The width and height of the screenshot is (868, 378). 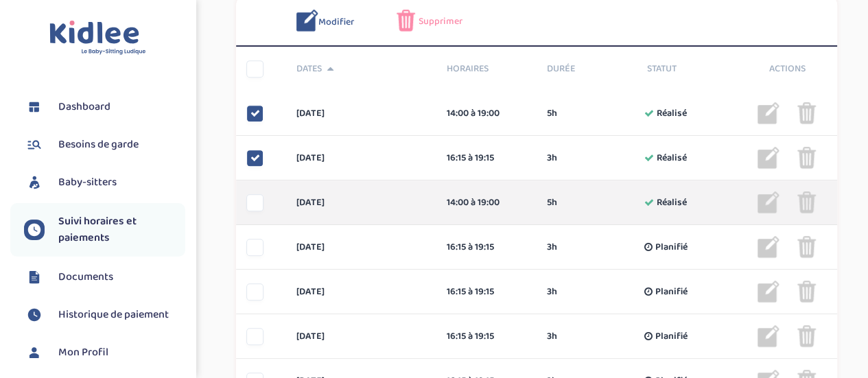 I want to click on span: Historique de paiement, so click(x=113, y=315).